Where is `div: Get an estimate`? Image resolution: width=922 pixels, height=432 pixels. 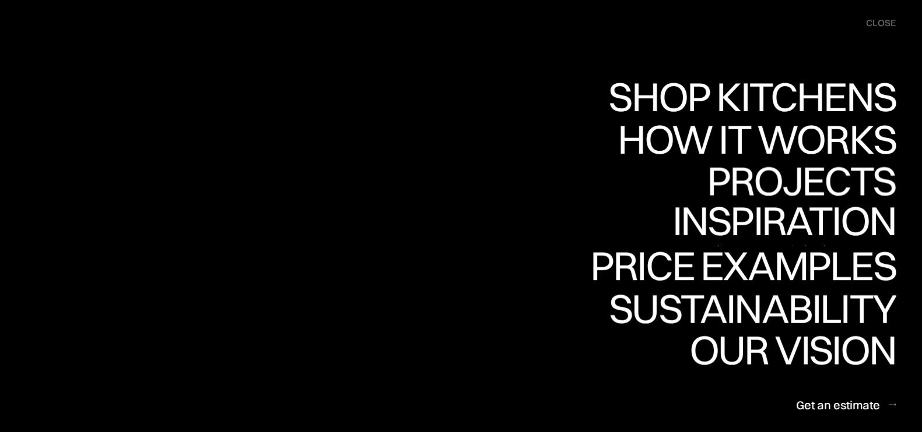 div: Get an estimate is located at coordinates (838, 405).